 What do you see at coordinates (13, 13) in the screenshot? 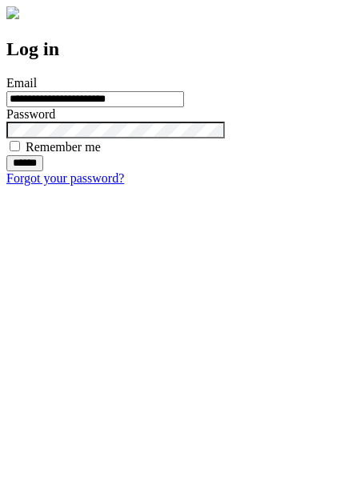
I see `img: logo-4e3dc11c47720685a147b03b5a06dd966a58ff35d612b21f08c02c0306f2b779.png` at bounding box center [13, 13].